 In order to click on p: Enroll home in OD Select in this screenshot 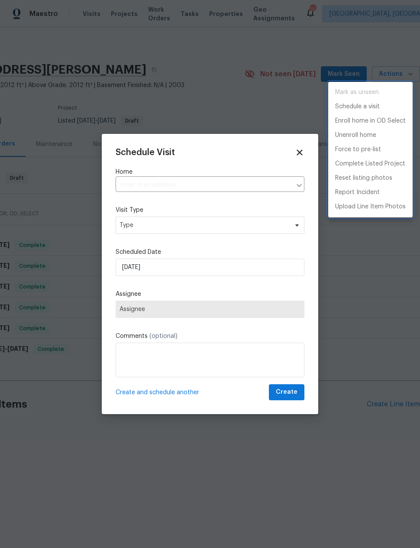, I will do `click(370, 121)`.